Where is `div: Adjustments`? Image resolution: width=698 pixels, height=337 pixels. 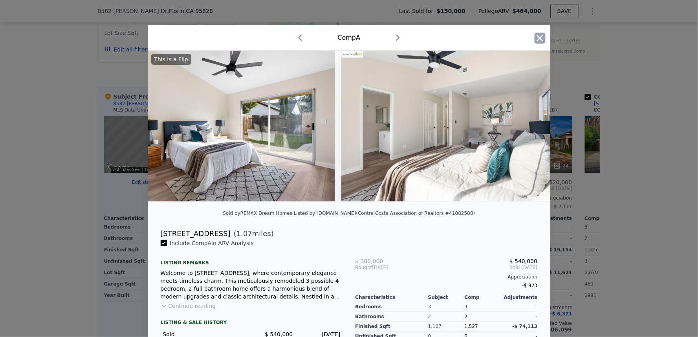
div: Adjustments is located at coordinates (519, 297).